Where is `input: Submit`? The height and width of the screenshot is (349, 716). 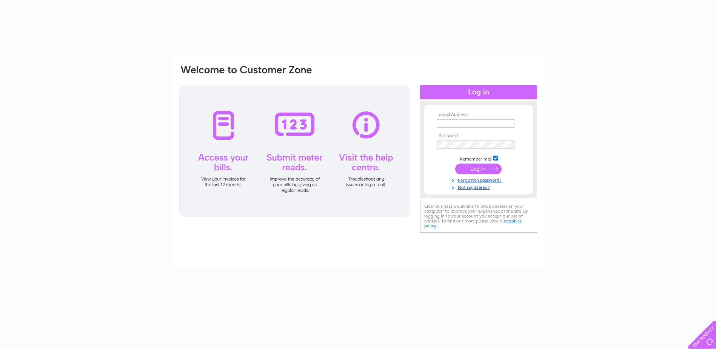
input: Submit is located at coordinates (478, 169).